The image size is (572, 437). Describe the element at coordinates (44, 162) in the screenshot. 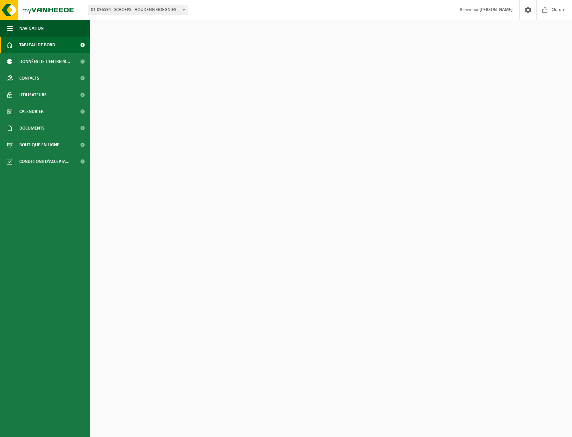

I see `span: Conditions d'accepta...` at that location.